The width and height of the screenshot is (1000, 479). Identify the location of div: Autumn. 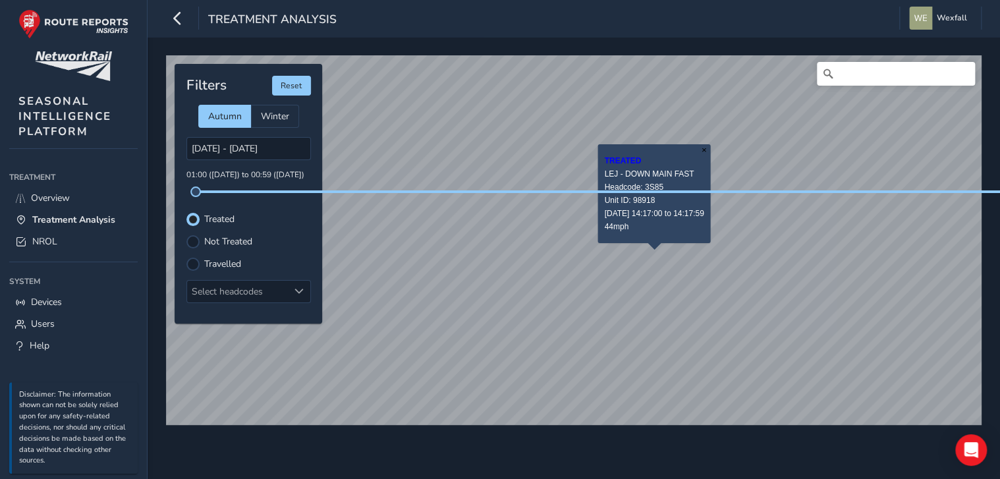
(225, 116).